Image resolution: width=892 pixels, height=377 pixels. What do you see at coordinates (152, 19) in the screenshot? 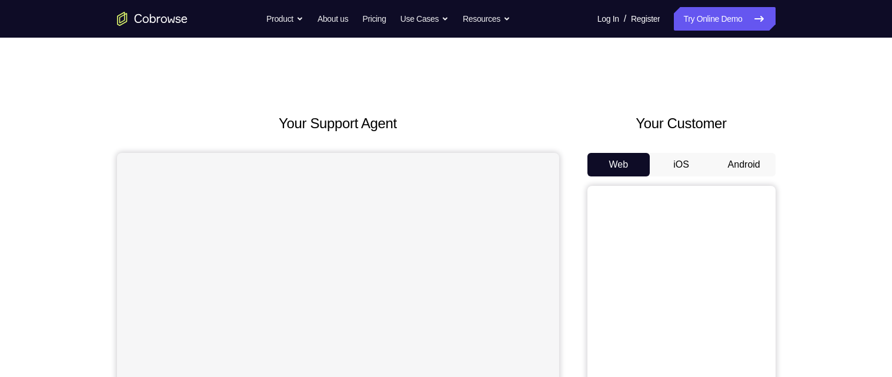
I see `a: Go to the home page` at bounding box center [152, 19].